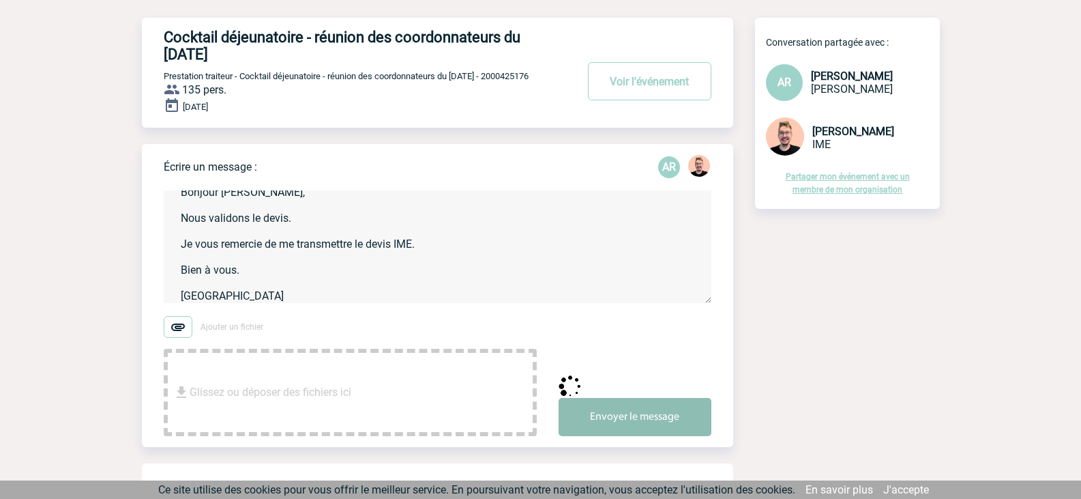 The image size is (1081, 499). I want to click on p: Écrire un message :, so click(210, 166).